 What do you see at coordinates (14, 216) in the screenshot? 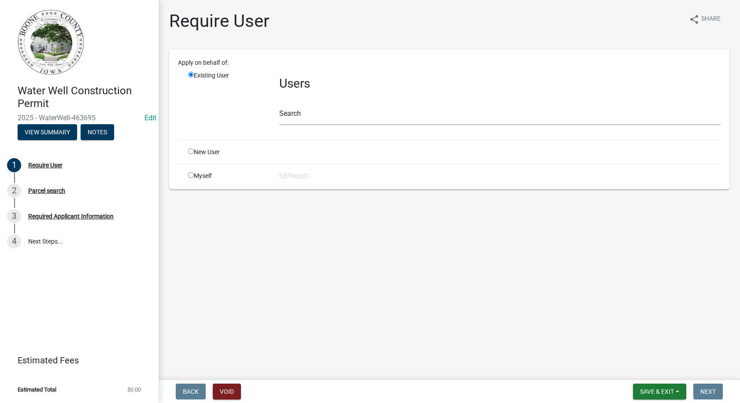
I see `div: 3` at bounding box center [14, 216].